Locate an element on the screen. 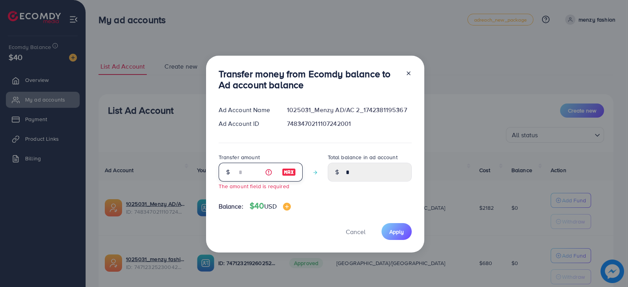 Image resolution: width=628 pixels, height=287 pixels. label: Total balance in ad account is located at coordinates (363, 157).